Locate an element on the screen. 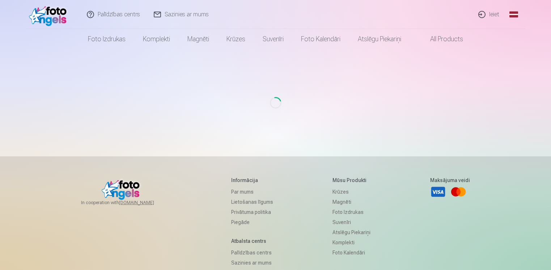 This screenshot has height=270, width=551. img: /fa1 is located at coordinates (50, 14).